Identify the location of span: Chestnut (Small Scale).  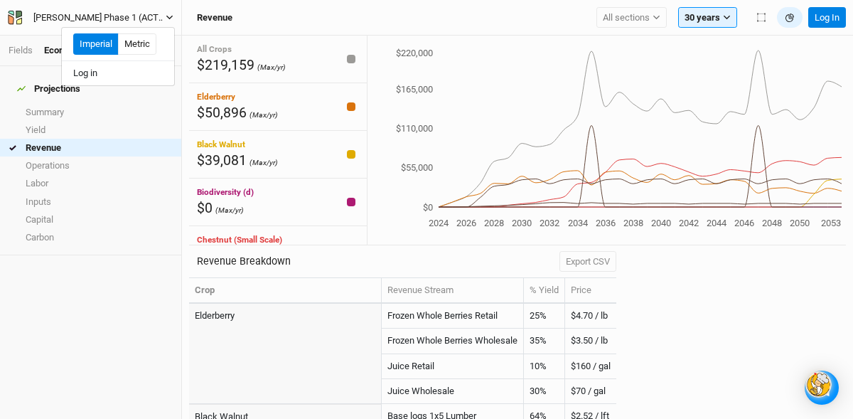
(240, 240).